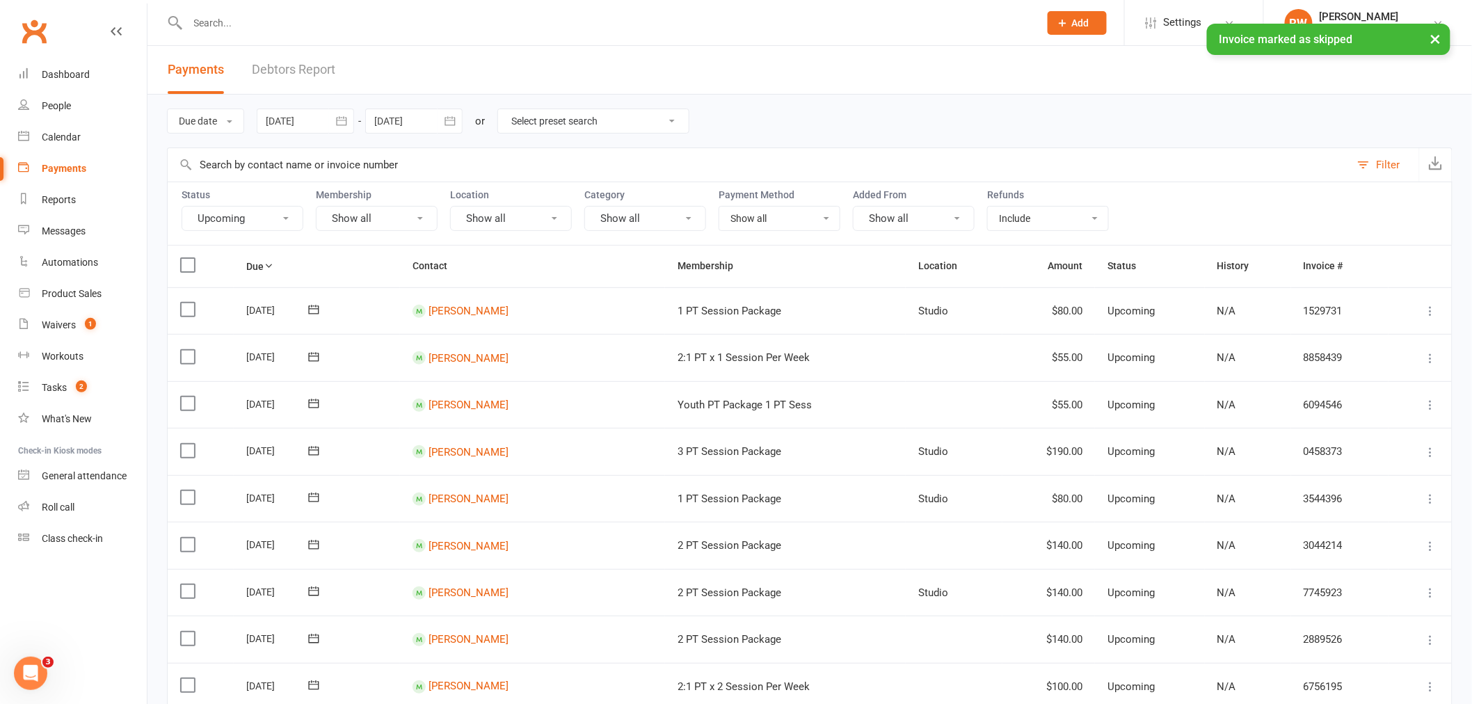 The image size is (1472, 704). Describe the element at coordinates (82, 200) in the screenshot. I see `a: Reports` at that location.